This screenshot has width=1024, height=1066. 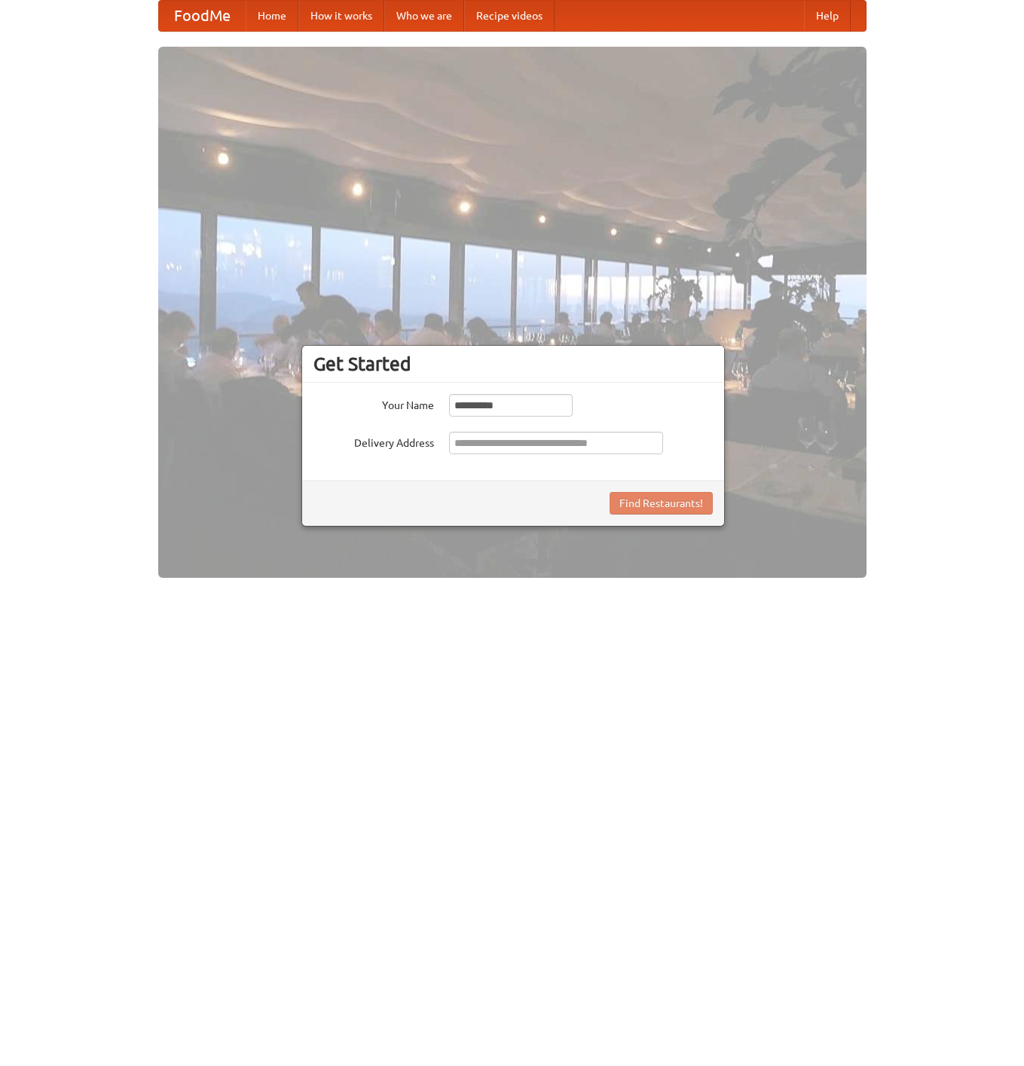 What do you see at coordinates (272, 16) in the screenshot?
I see `a: Home` at bounding box center [272, 16].